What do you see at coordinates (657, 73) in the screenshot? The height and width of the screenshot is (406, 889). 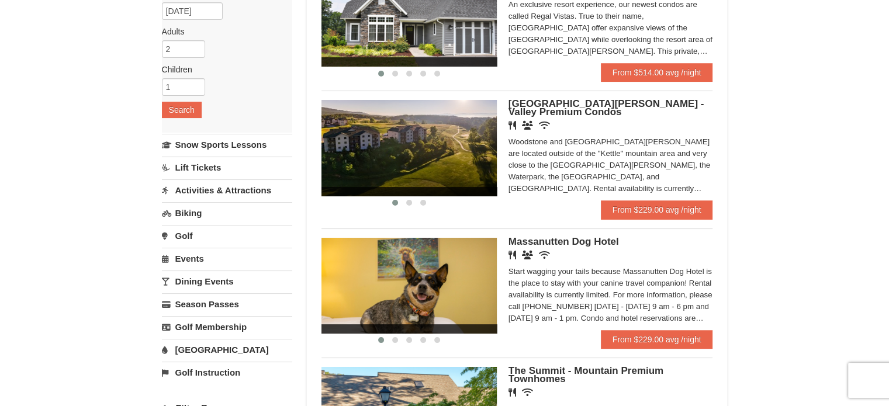 I see `a: From $514.00 avg /night` at bounding box center [657, 73].